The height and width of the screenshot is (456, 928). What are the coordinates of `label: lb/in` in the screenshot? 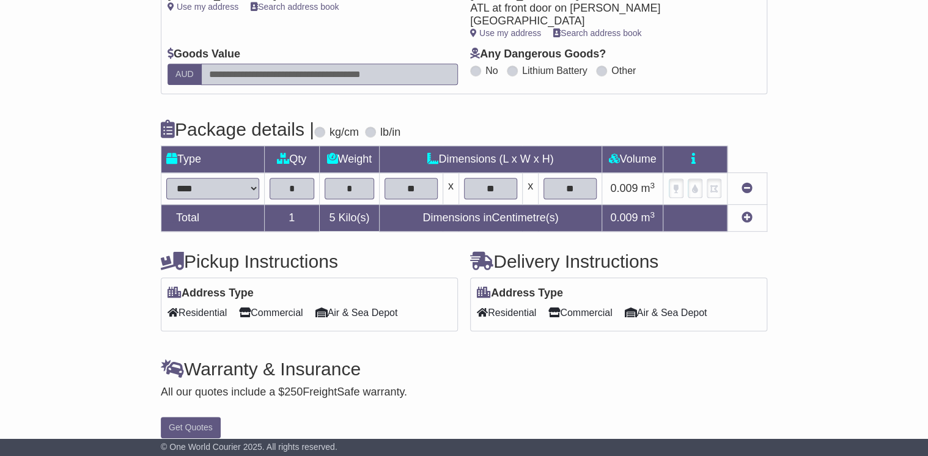 It's located at (390, 133).